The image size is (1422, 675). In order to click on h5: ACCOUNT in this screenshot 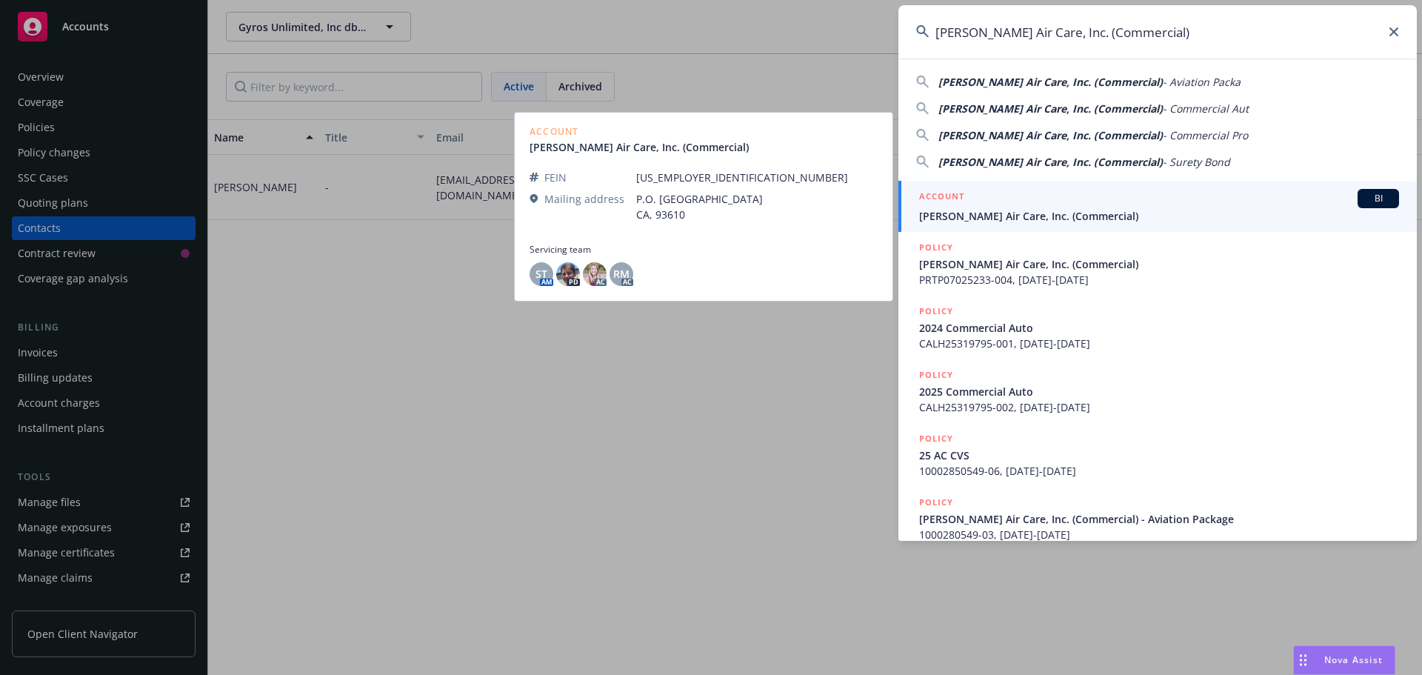, I will do `click(941, 198)`.